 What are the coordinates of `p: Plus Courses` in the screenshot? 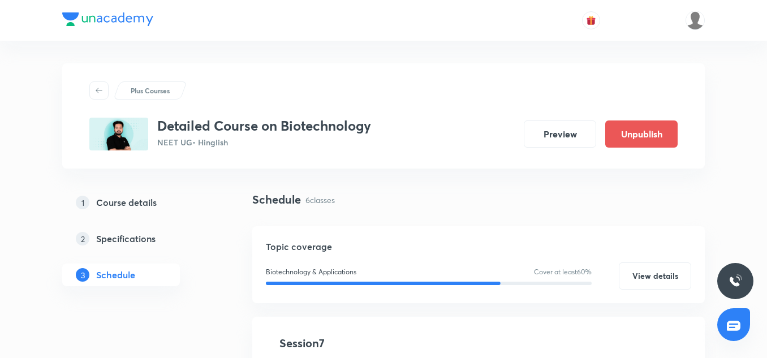 It's located at (150, 91).